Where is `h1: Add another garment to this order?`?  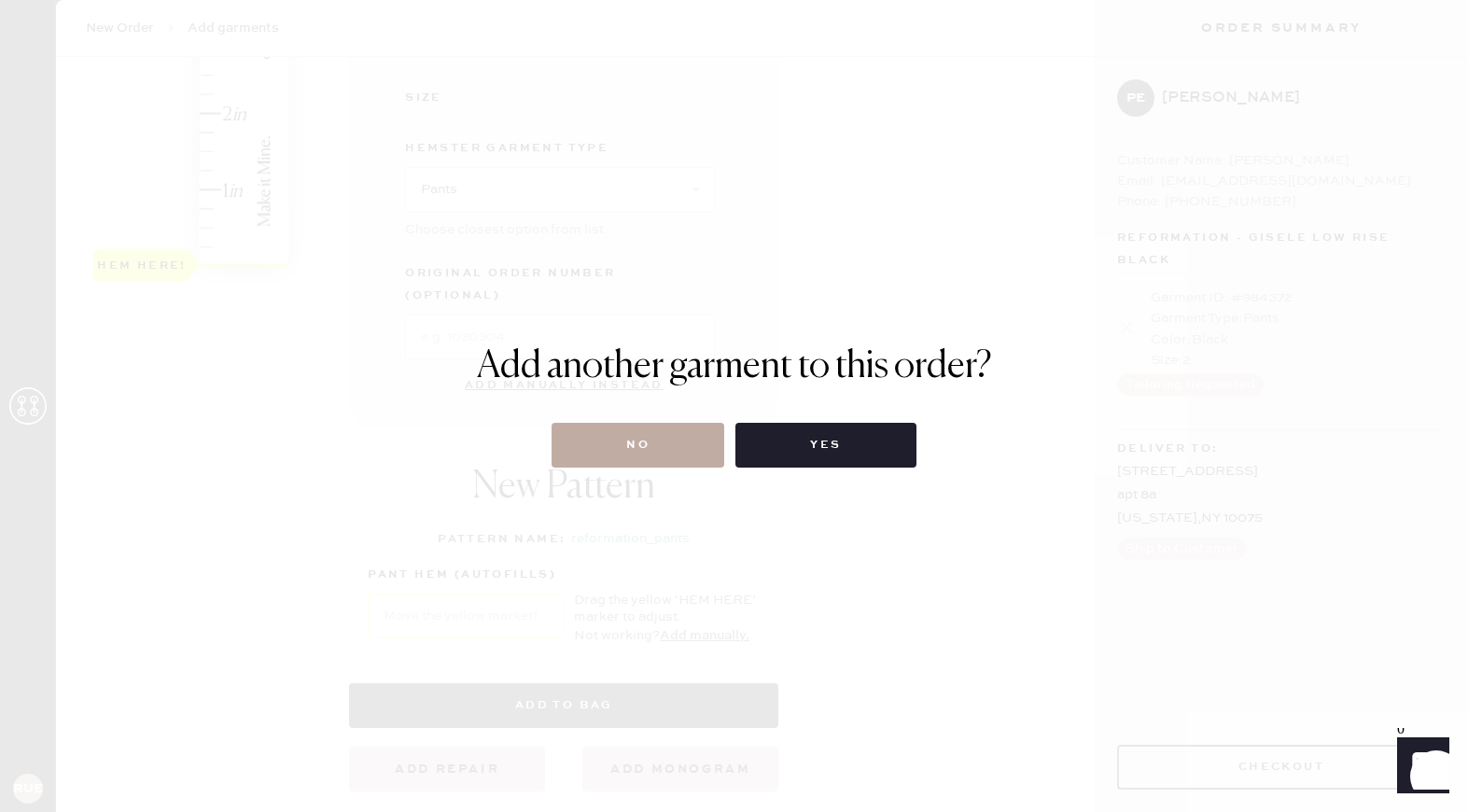
h1: Add another garment to this order? is located at coordinates (734, 367).